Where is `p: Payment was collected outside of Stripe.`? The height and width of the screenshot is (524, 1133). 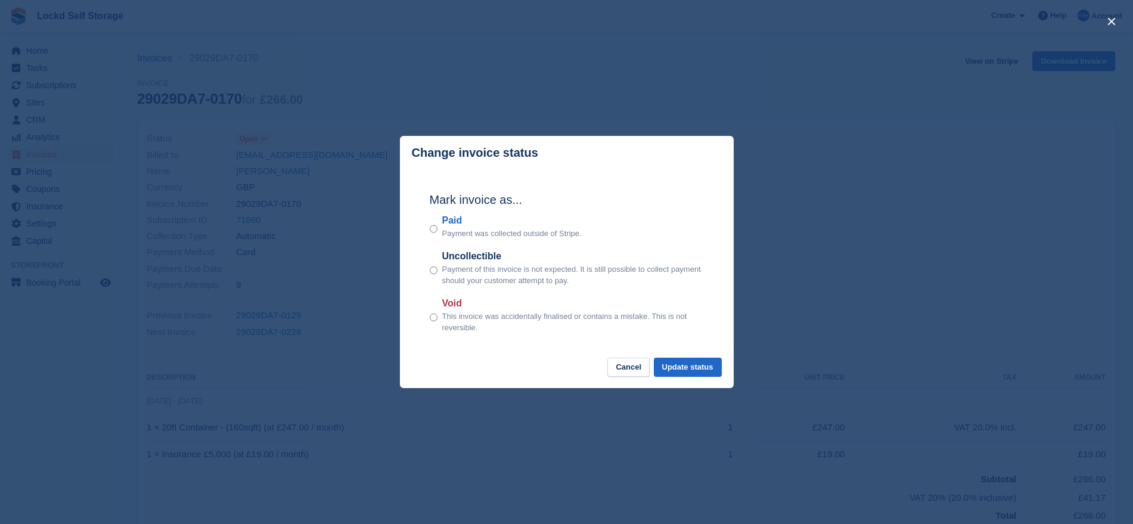
p: Payment was collected outside of Stripe. is located at coordinates (512, 234).